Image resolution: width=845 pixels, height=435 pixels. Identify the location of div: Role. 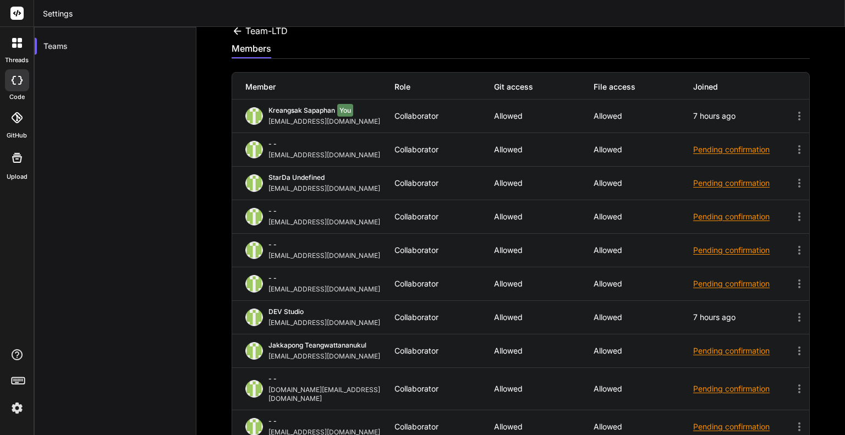
(444, 87).